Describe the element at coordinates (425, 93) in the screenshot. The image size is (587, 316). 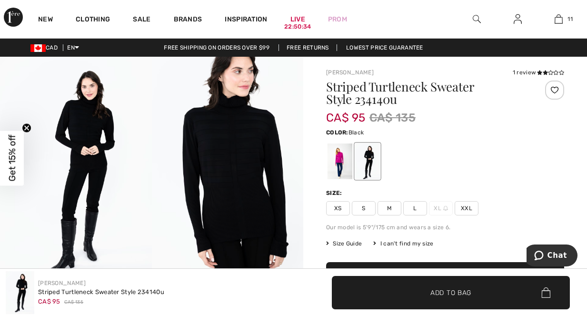
I see `h1: Striped Turtleneck Sweater Style 234140u` at that location.